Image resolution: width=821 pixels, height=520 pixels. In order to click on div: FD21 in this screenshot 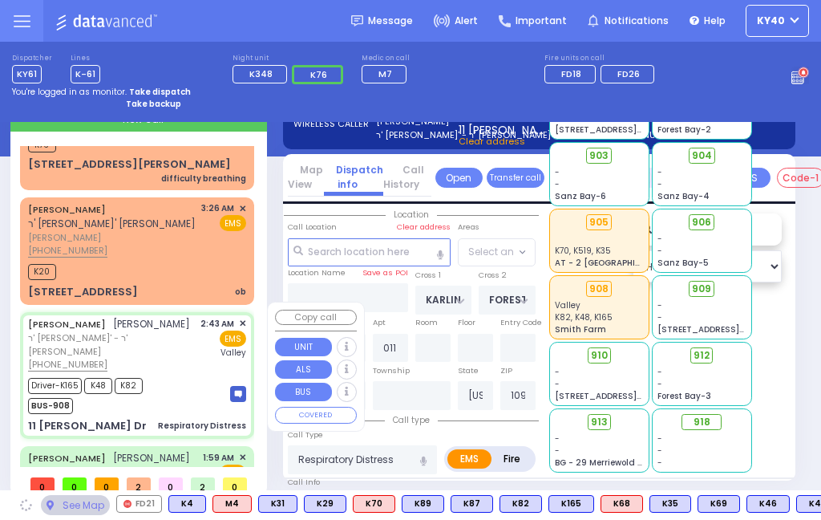, I will do `click(139, 504)`.